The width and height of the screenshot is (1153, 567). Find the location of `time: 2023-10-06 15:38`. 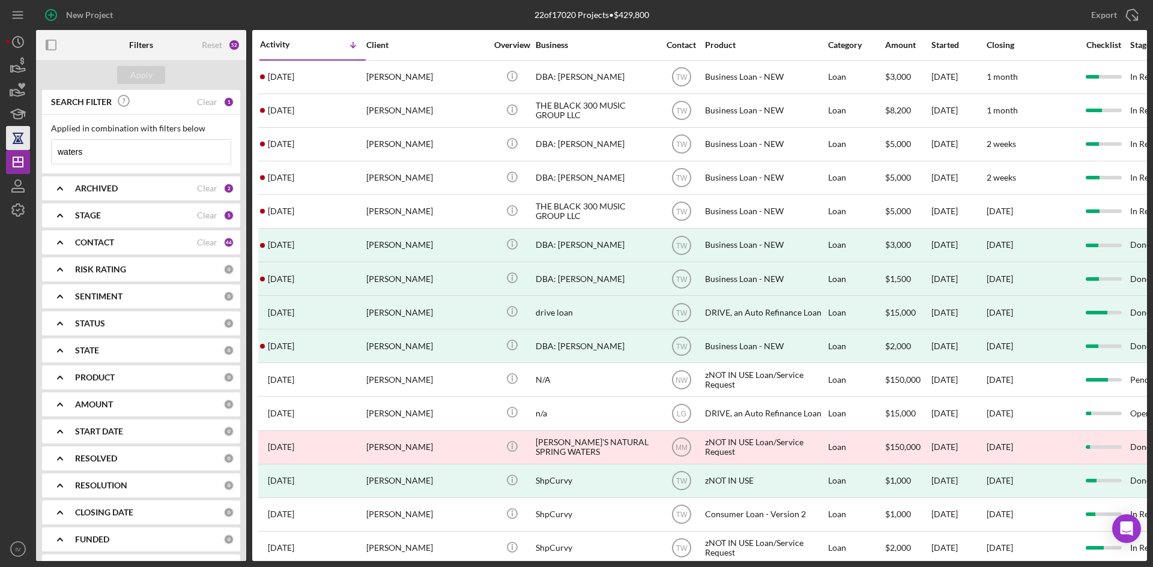

time: 2023-10-06 15:38 is located at coordinates (281, 515).